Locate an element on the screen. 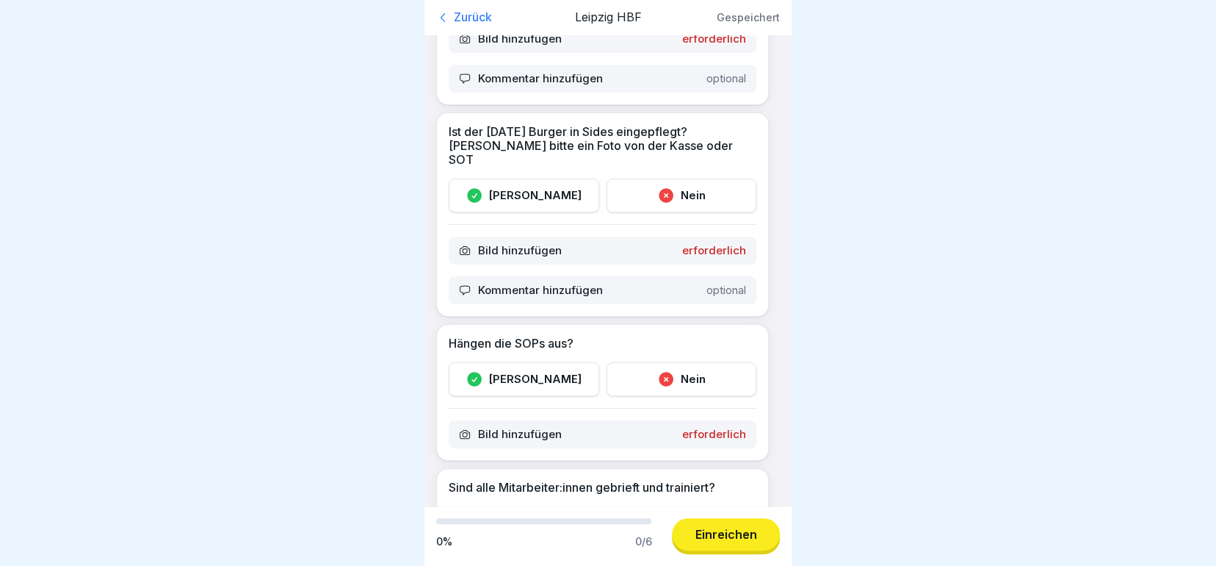 This screenshot has height=566, width=1216. div: Einreichen is located at coordinates (726, 534).